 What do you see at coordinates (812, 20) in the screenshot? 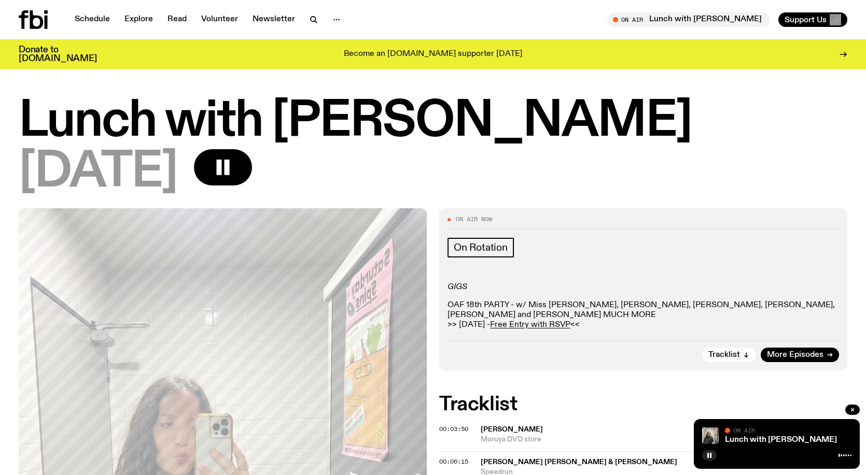
I see `button: Support Us` at bounding box center [812, 20].